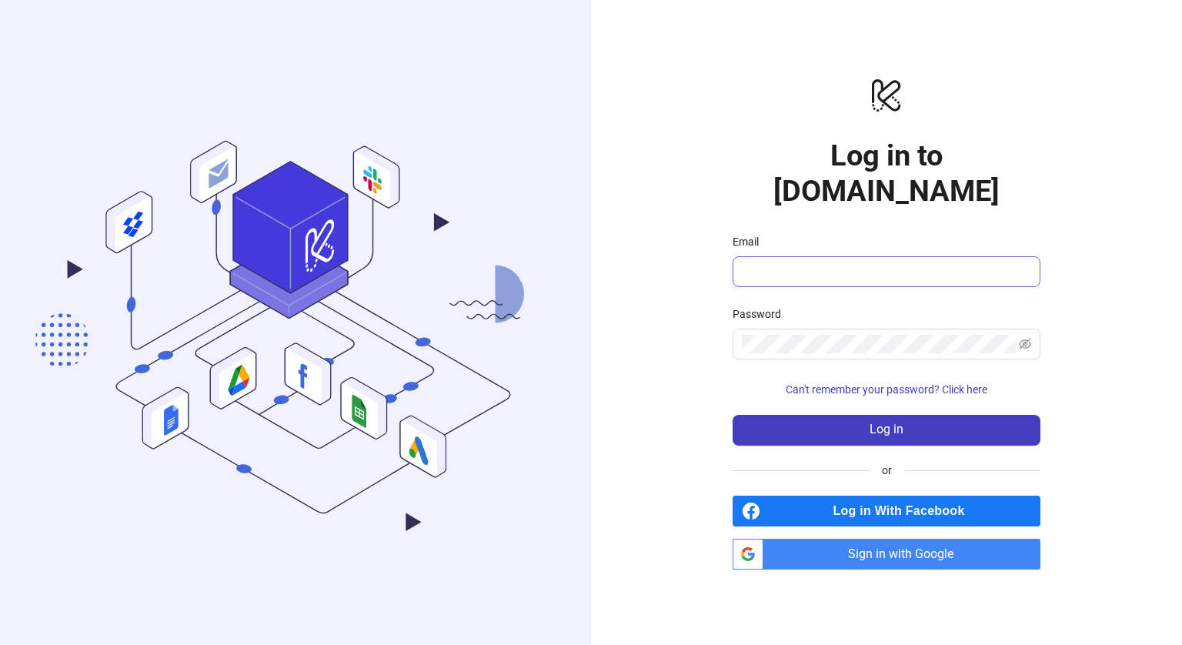 The height and width of the screenshot is (645, 1182). Describe the element at coordinates (887, 554) in the screenshot. I see `a: Sign in with Google` at that location.